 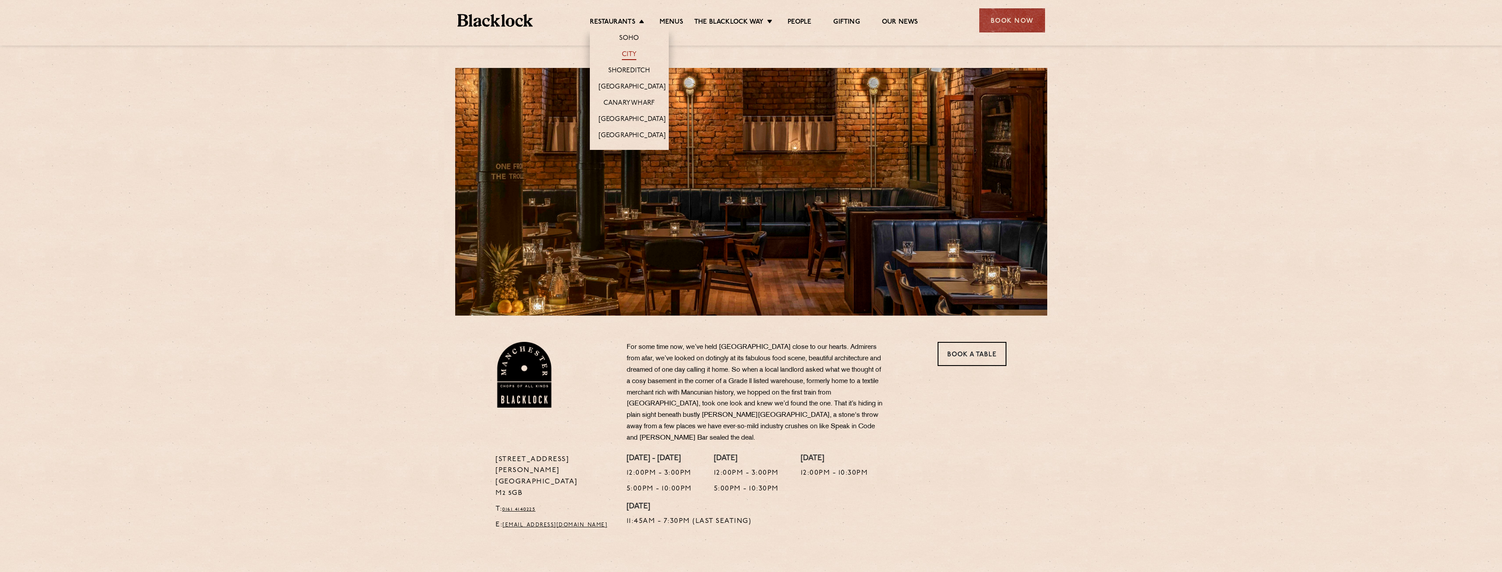 I want to click on p: 5:00pm - 10:00pm, so click(x=659, y=489).